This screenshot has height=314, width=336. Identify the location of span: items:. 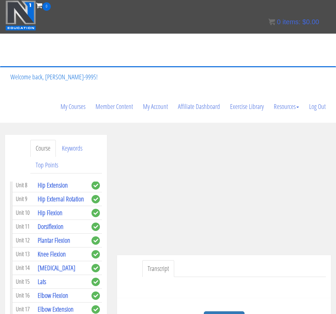
(291, 22).